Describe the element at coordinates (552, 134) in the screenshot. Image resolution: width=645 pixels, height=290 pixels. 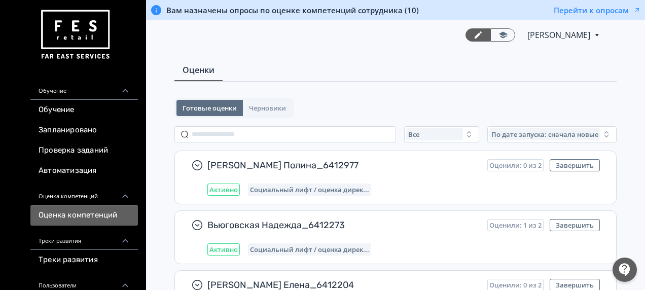
I see `button: По дате запуска: сначала новые` at that location.